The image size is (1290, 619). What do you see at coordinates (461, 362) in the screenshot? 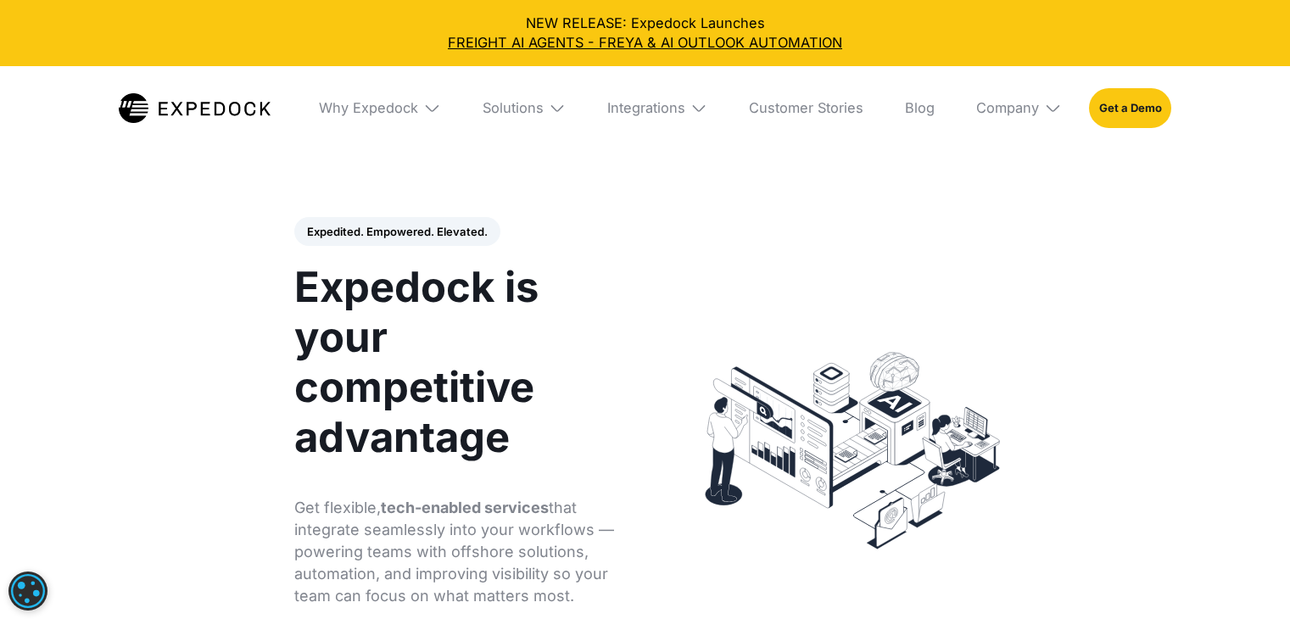
I see `h1: Expedock is your competitive advantage` at bounding box center [461, 362].